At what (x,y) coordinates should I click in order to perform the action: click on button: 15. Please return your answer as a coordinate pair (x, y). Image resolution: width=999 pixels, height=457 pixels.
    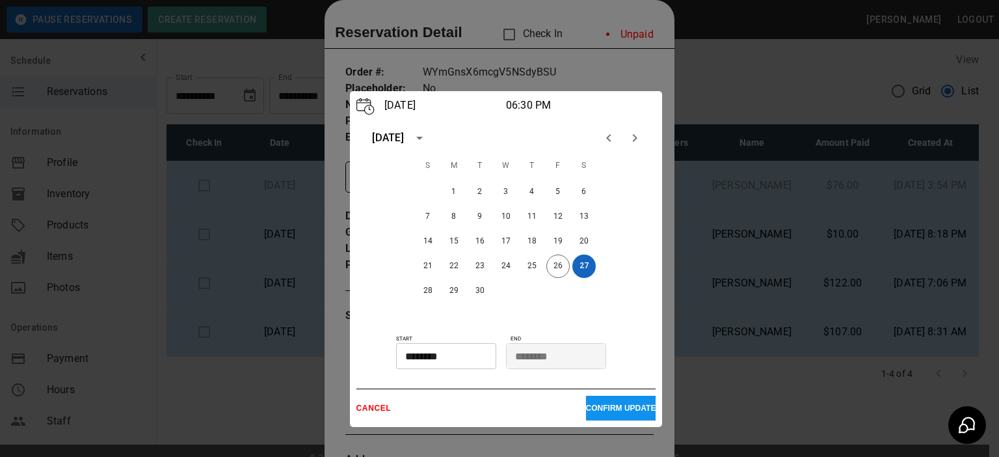
    Looking at the image, I should click on (454, 241).